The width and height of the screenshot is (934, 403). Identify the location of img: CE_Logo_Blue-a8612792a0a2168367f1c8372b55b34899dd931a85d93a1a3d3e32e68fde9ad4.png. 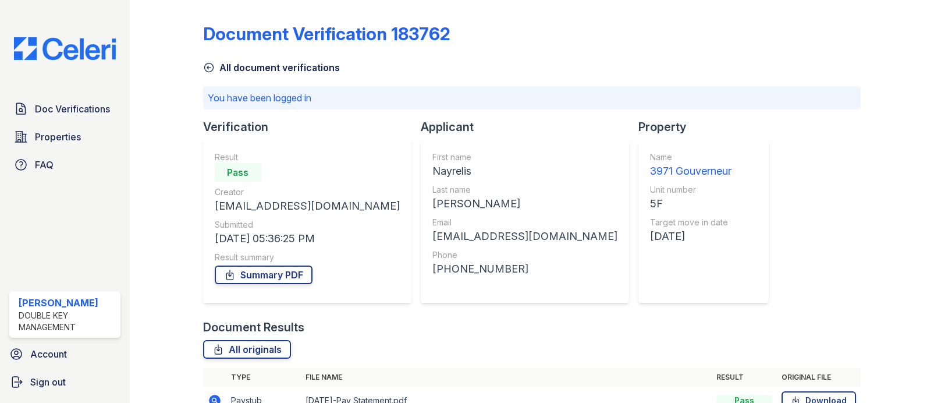
(65, 48).